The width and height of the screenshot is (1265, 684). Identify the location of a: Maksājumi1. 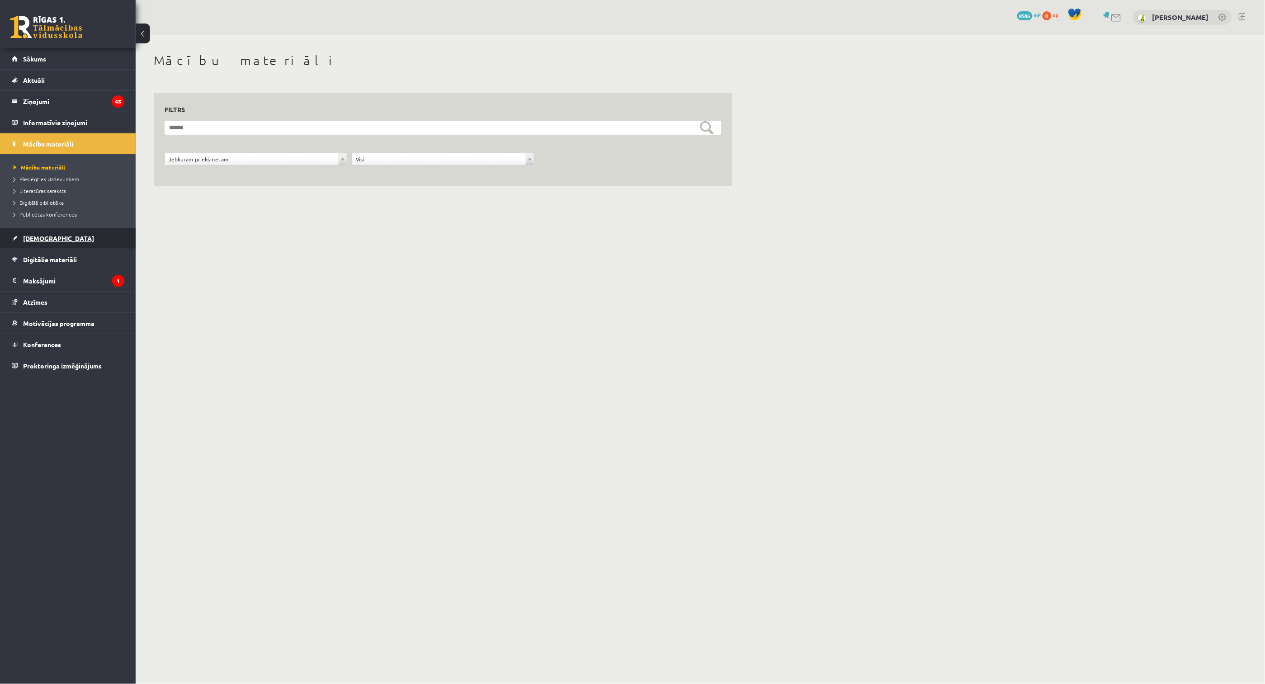
(68, 281).